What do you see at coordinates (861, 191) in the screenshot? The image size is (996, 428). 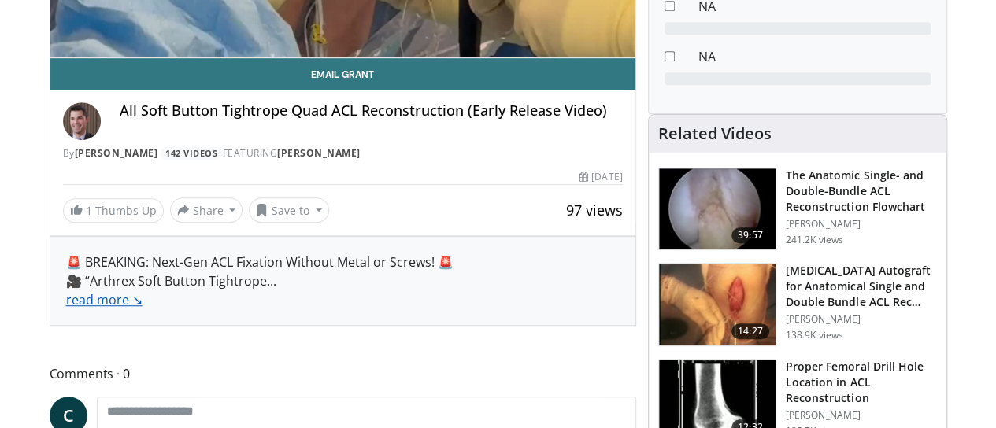 I see `h3: The Anatomic Single- and Double-Bundle ACL Reconstruction Flowchart` at bounding box center [861, 191].